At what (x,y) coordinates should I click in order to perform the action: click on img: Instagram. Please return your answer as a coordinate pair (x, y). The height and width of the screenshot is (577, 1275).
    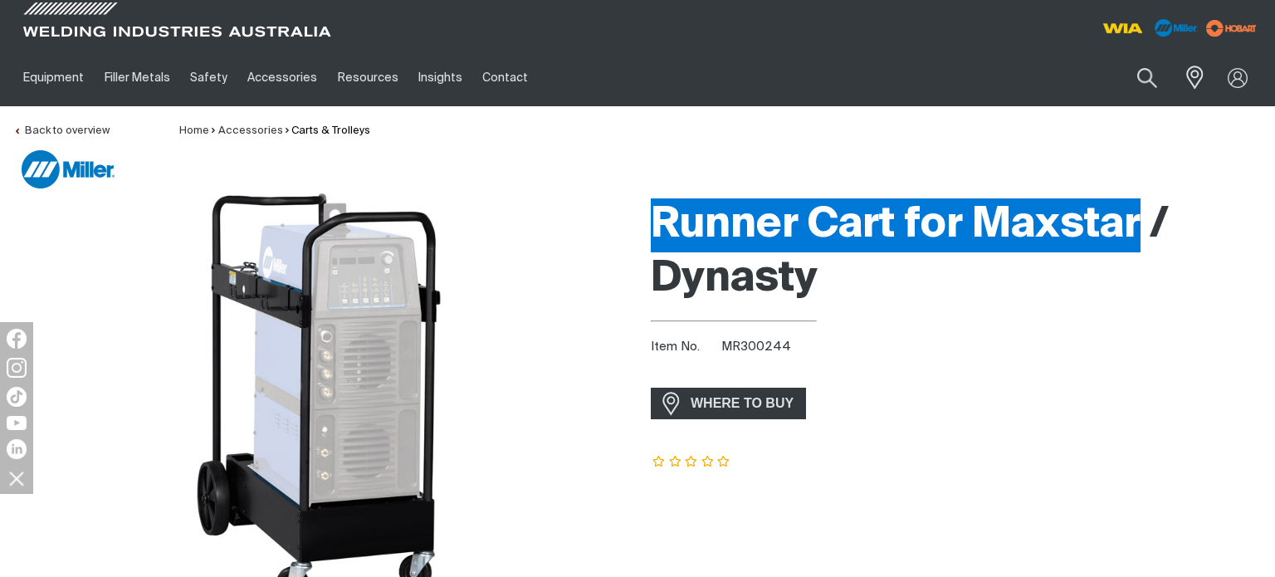
    Looking at the image, I should click on (17, 368).